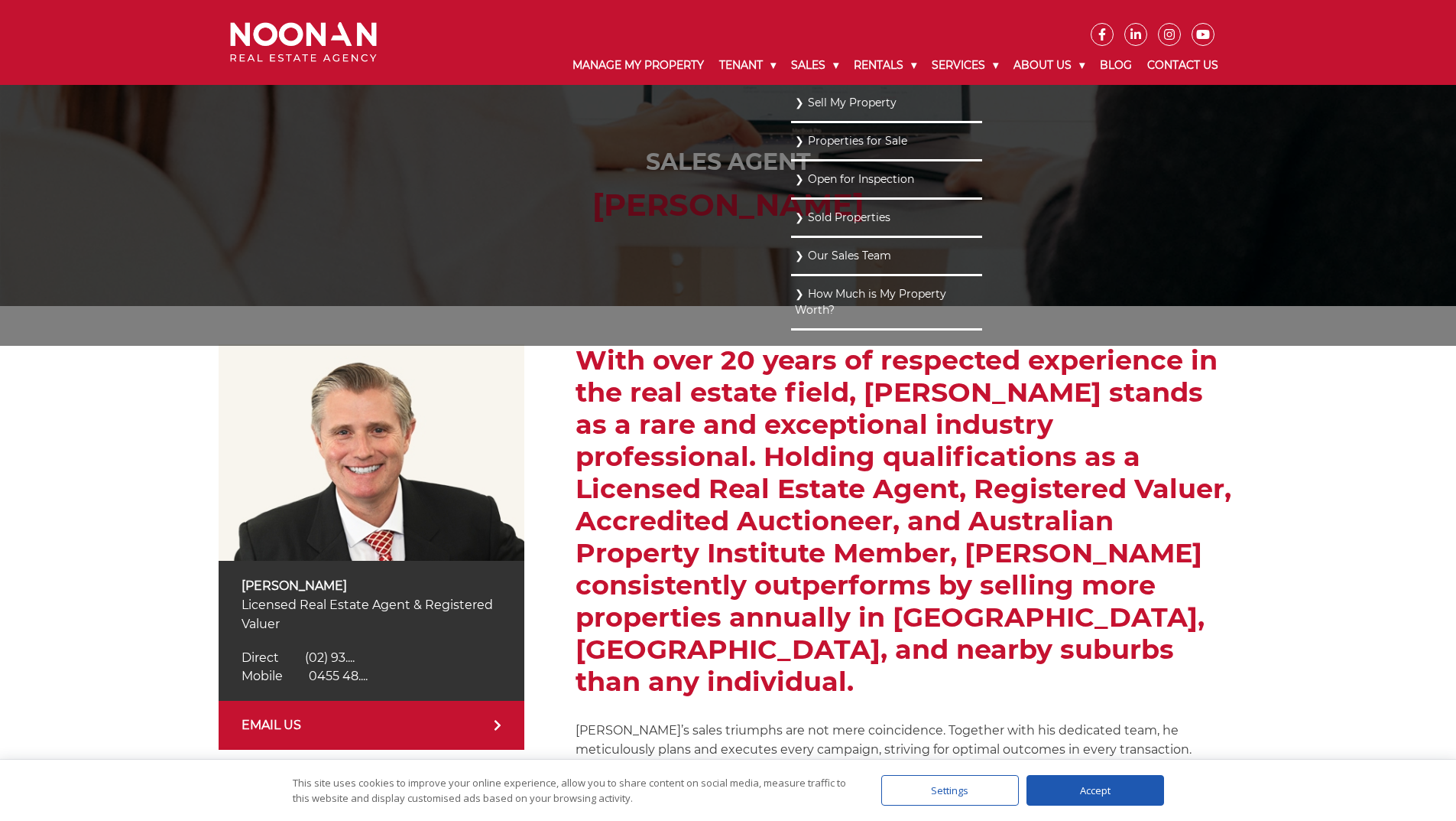 Image resolution: width=1456 pixels, height=821 pixels. I want to click on img: Noonan Real Estate Agency, so click(303, 42).